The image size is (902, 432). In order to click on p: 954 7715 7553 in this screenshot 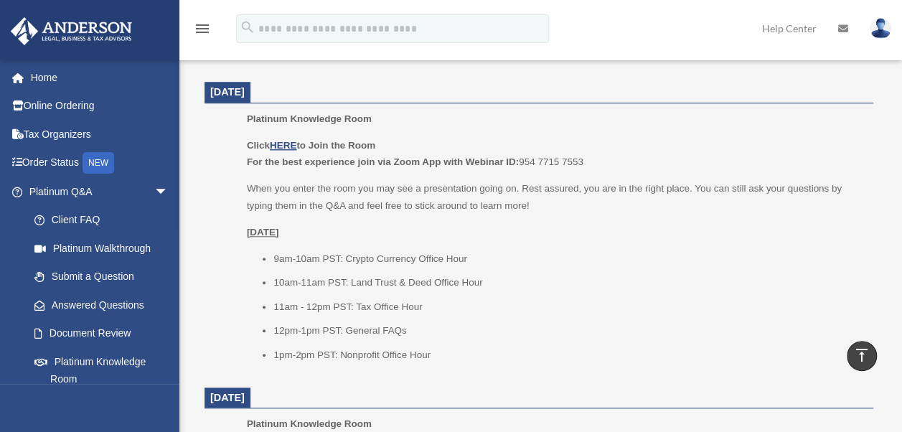, I will do `click(554, 153)`.